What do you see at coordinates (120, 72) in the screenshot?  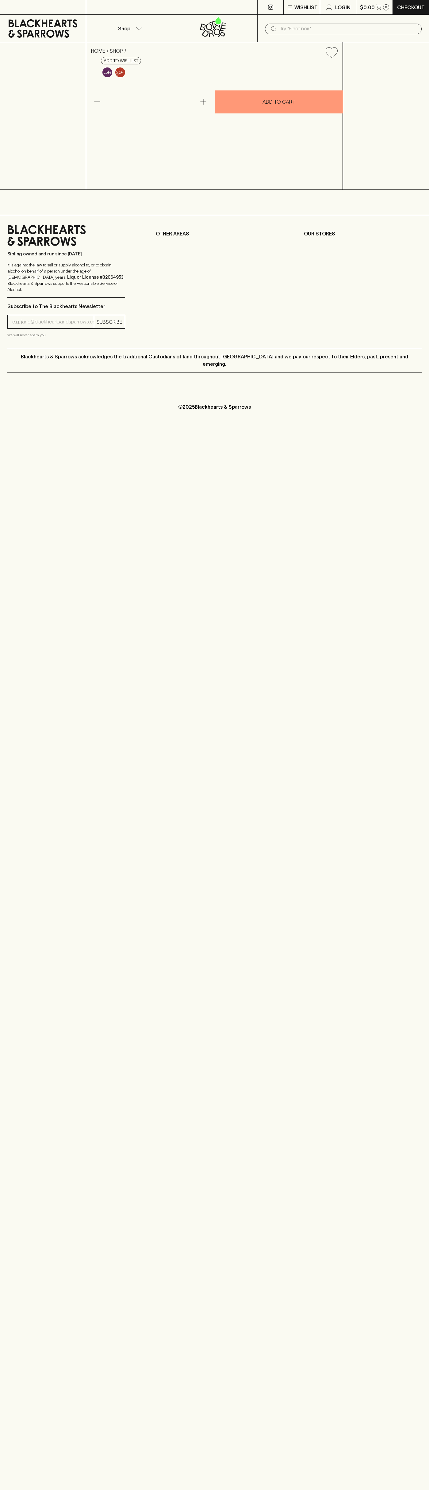 I see `a: Made and bottled without any added Sulphur Dioxide (SO2)` at bounding box center [120, 72].